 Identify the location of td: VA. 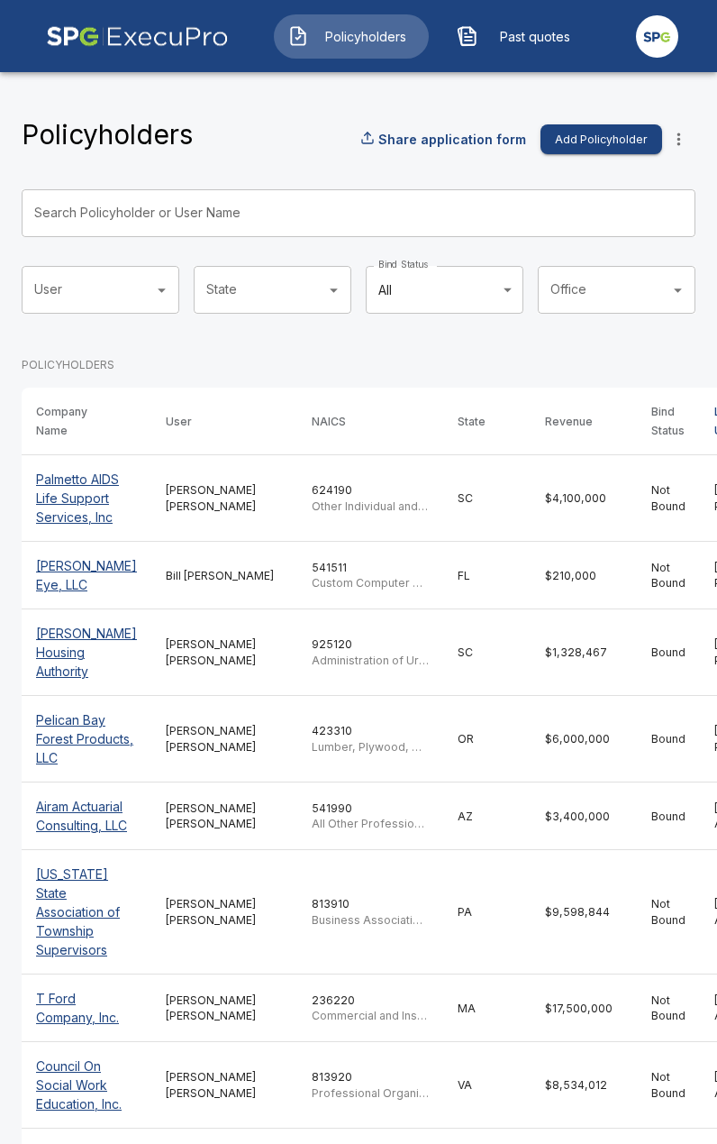
(487, 1085).